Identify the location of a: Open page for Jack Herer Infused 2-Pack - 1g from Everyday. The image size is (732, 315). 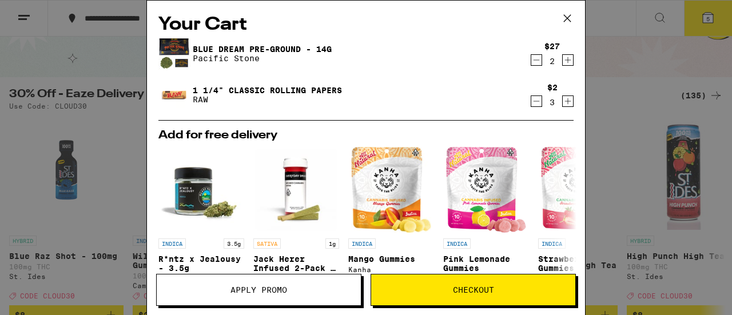
(296, 217).